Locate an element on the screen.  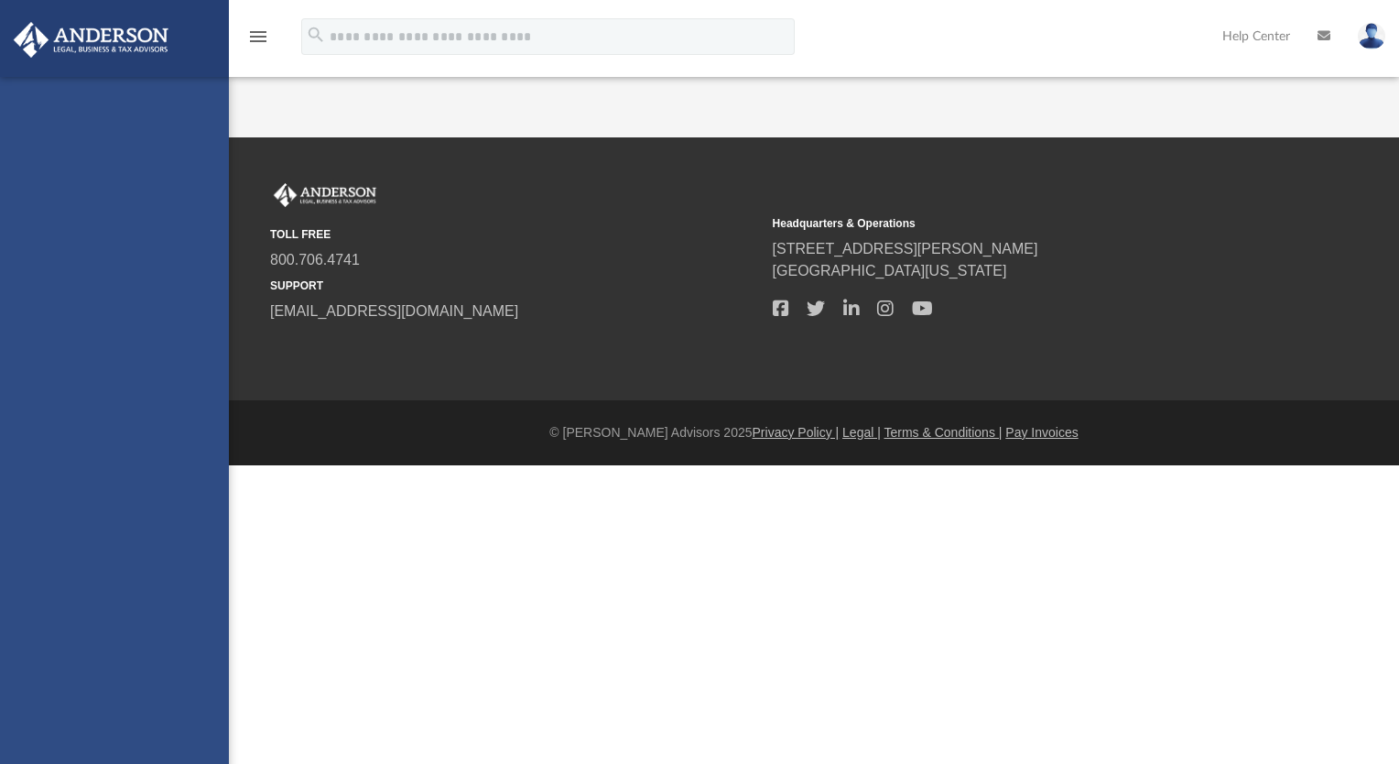
img: User Pic is located at coordinates (1372, 36).